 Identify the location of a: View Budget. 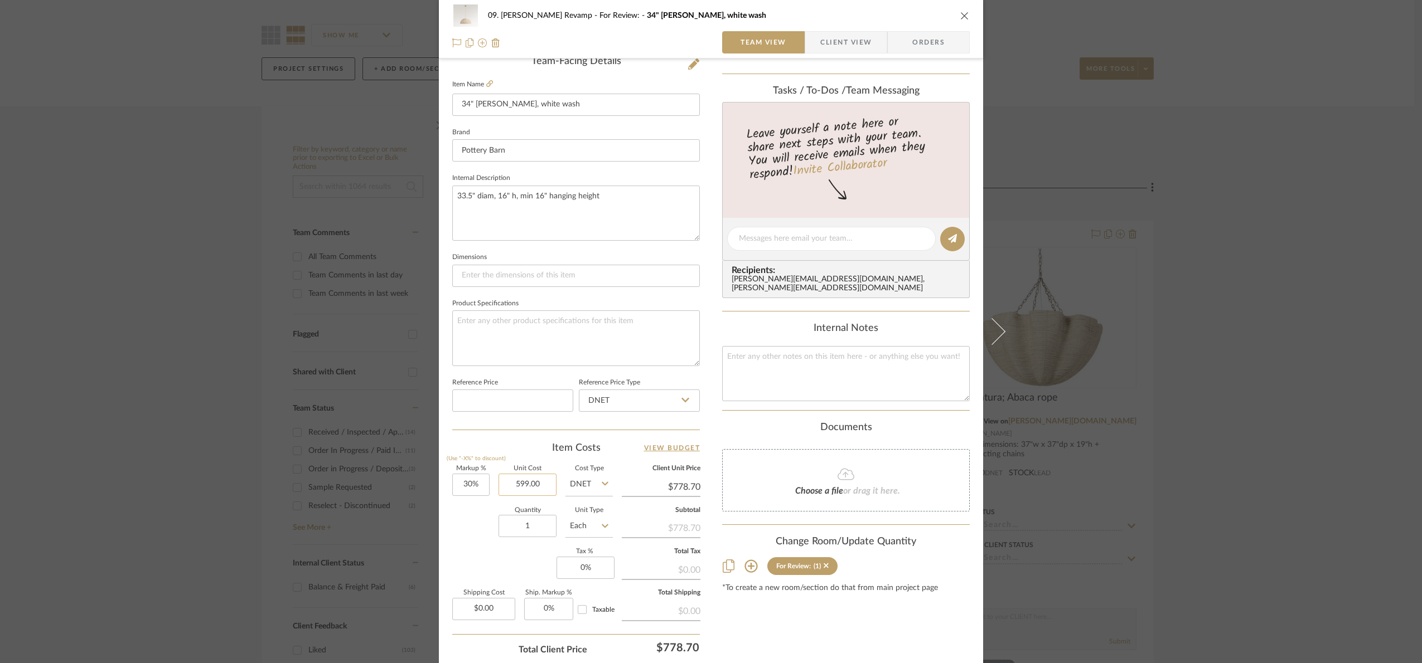
(672, 448).